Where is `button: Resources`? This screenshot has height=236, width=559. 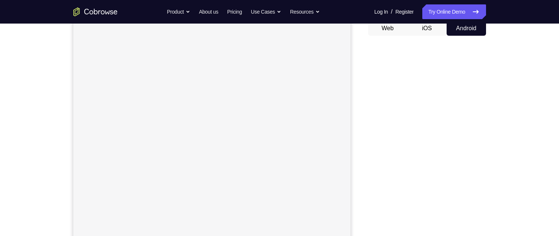 button: Resources is located at coordinates (305, 12).